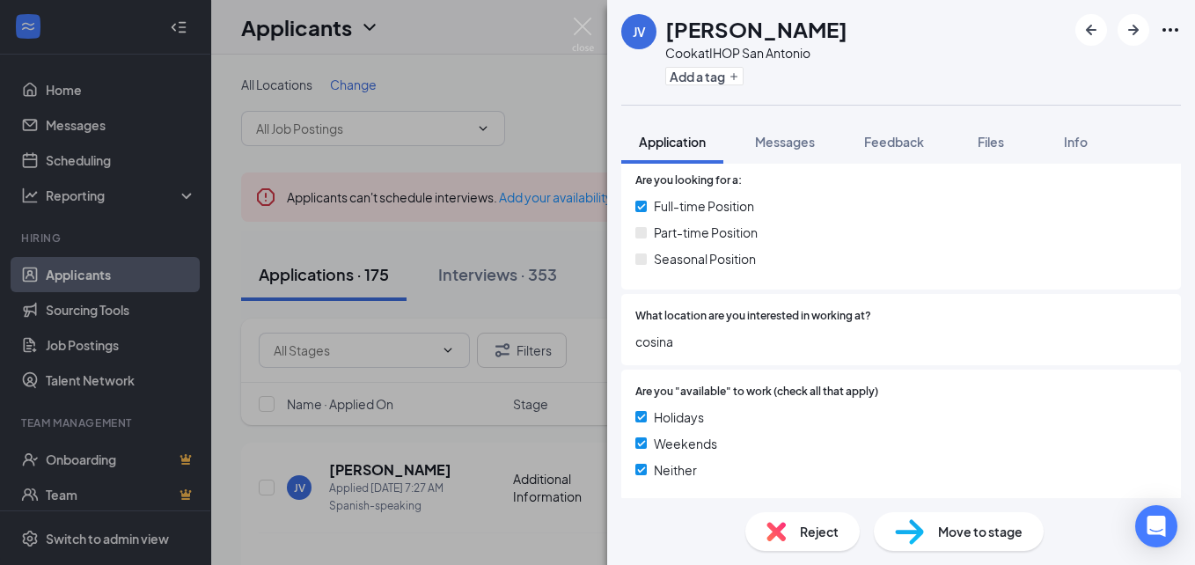 The height and width of the screenshot is (565, 1195). I want to click on span: Move to stage, so click(980, 532).